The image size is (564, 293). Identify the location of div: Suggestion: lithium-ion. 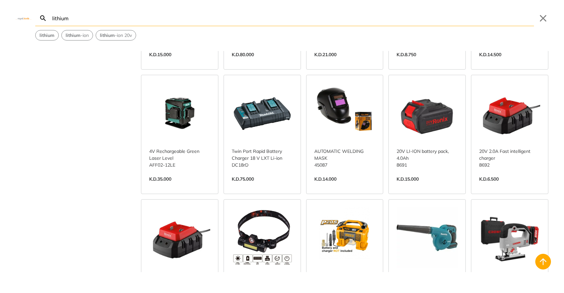
(77, 35).